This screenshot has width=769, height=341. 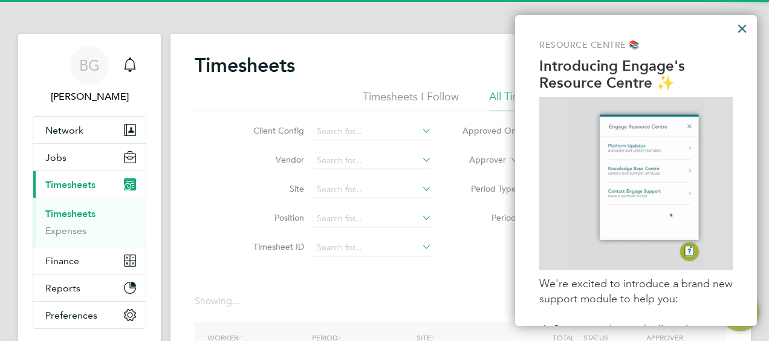 What do you see at coordinates (277, 160) in the screenshot?
I see `label: Vendor` at bounding box center [277, 160].